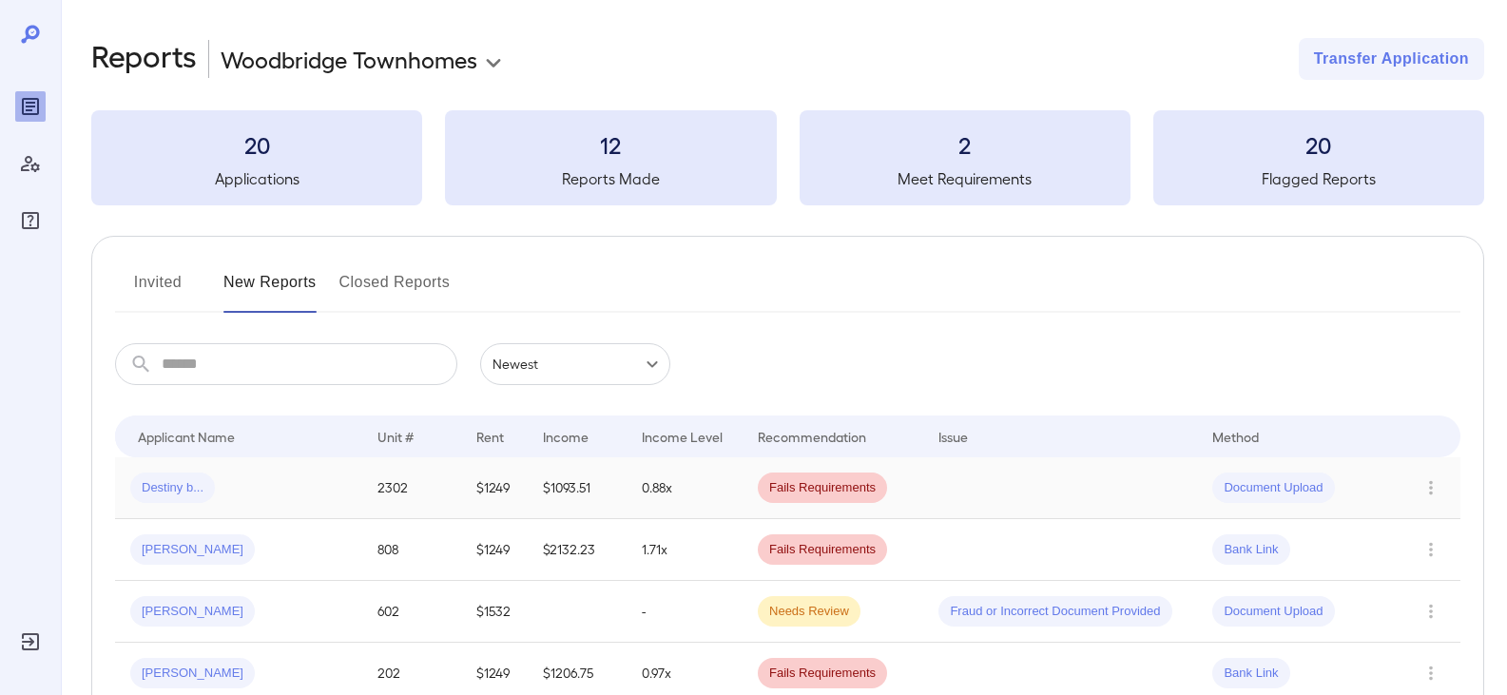 The height and width of the screenshot is (695, 1507). I want to click on div: Income Level, so click(682, 437).